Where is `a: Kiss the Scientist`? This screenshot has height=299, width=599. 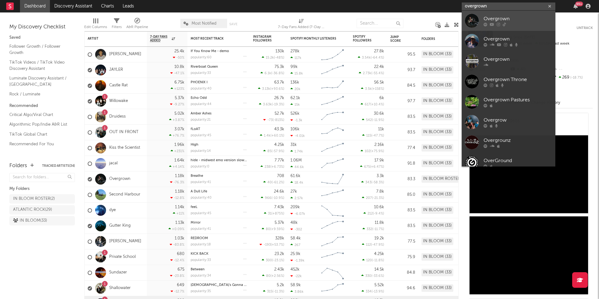 a: Kiss the Scientist is located at coordinates (125, 148).